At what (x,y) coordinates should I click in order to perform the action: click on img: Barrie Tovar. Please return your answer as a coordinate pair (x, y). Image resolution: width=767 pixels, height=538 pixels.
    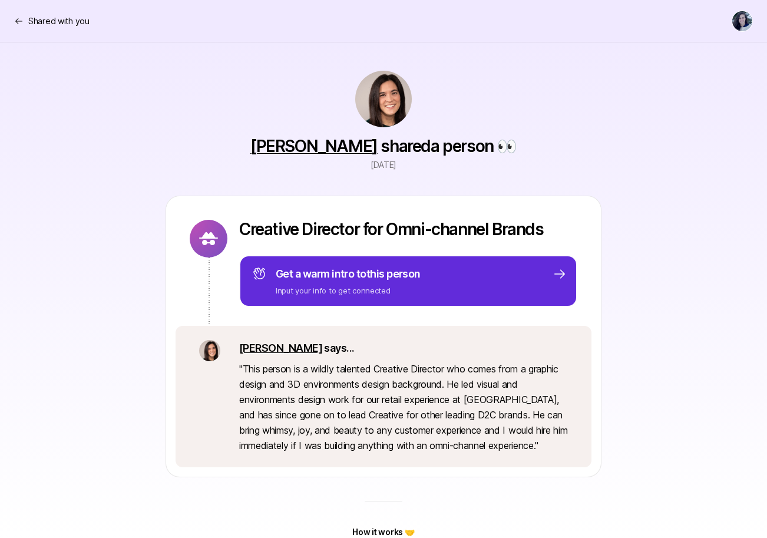
    Looking at the image, I should click on (742, 21).